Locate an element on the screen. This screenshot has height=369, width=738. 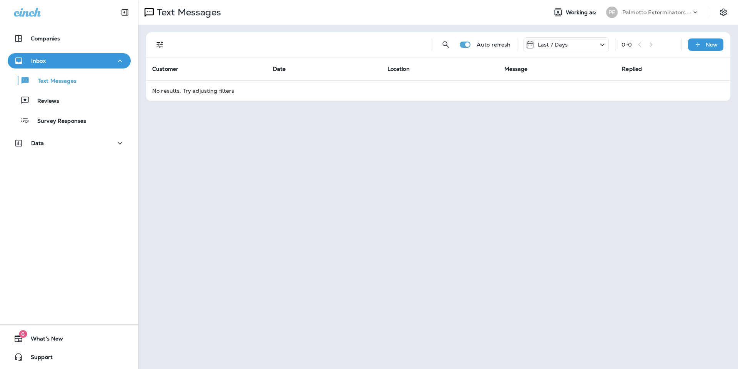
p: Last 7 Days is located at coordinates (553, 45).